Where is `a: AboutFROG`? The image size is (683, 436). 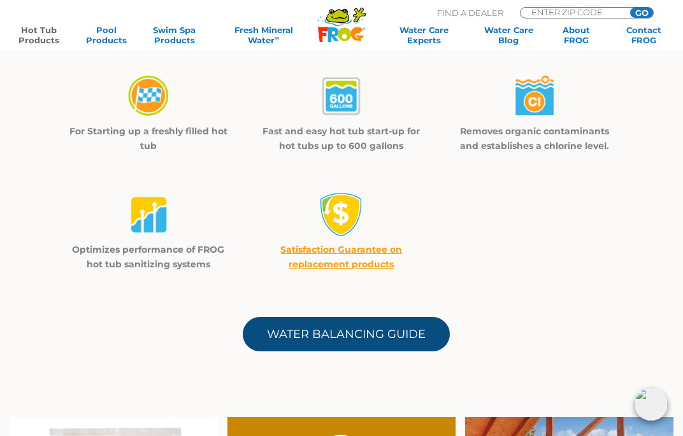
a: AboutFROG is located at coordinates (576, 35).